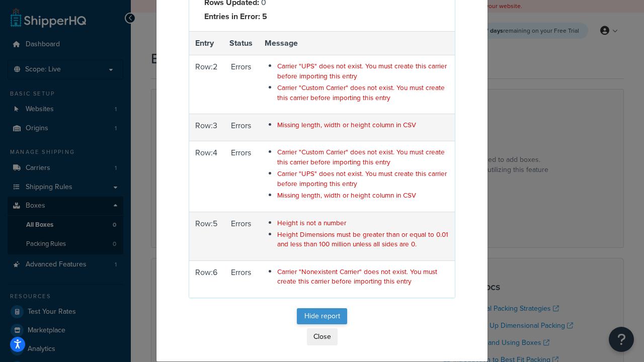 Image resolution: width=644 pixels, height=362 pixels. What do you see at coordinates (363, 239) in the screenshot?
I see `span: Height Dimensions must be greater than or equal to 0.01 and less than 100 million unless all side...` at bounding box center [363, 239].